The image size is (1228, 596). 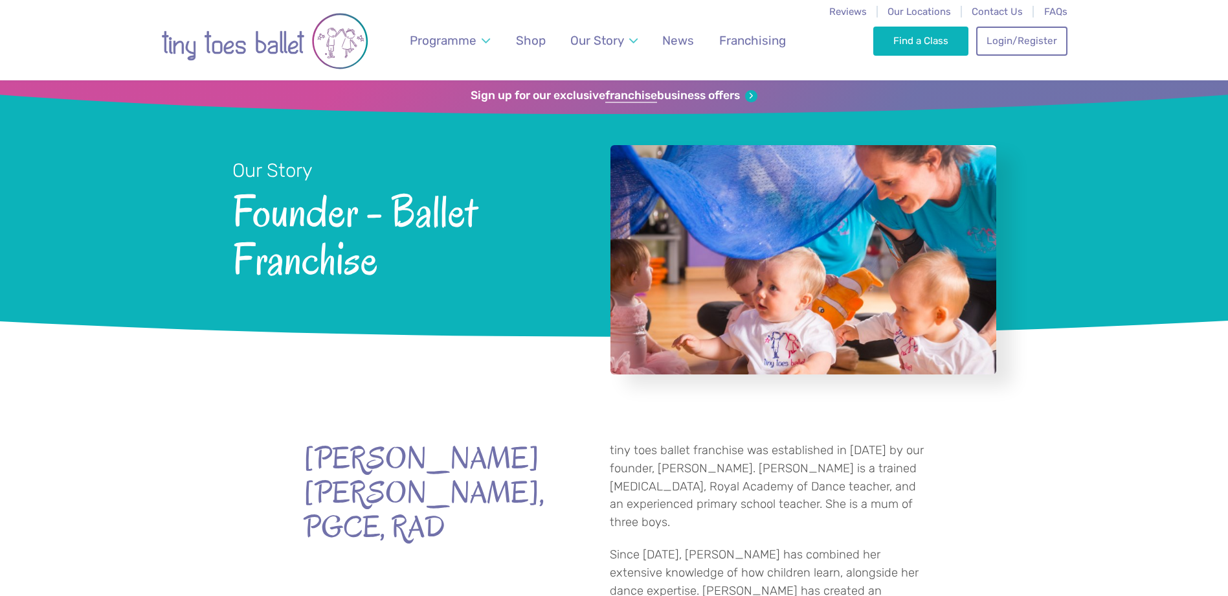 What do you see at coordinates (1056, 12) in the screenshot?
I see `a: FAQs` at bounding box center [1056, 12].